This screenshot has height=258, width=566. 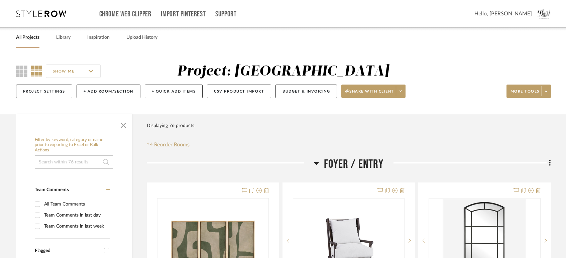 What do you see at coordinates (172, 145) in the screenshot?
I see `span: Reorder Rooms` at bounding box center [172, 145].